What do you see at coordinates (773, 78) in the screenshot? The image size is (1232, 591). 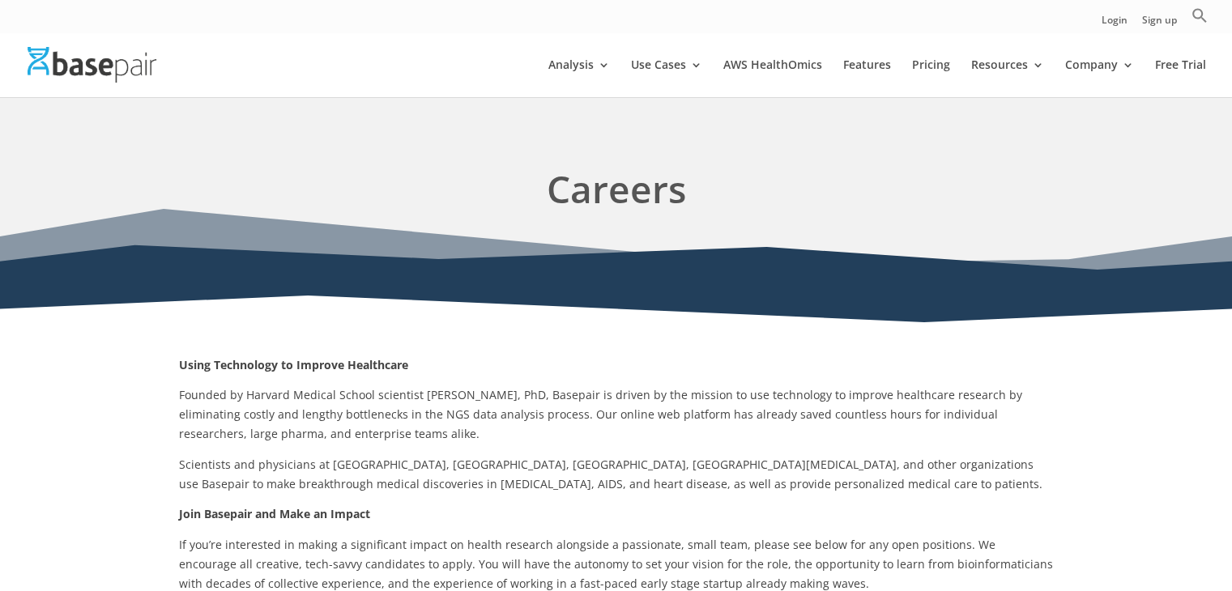 I see `a: AWS HealthOmics` at bounding box center [773, 78].